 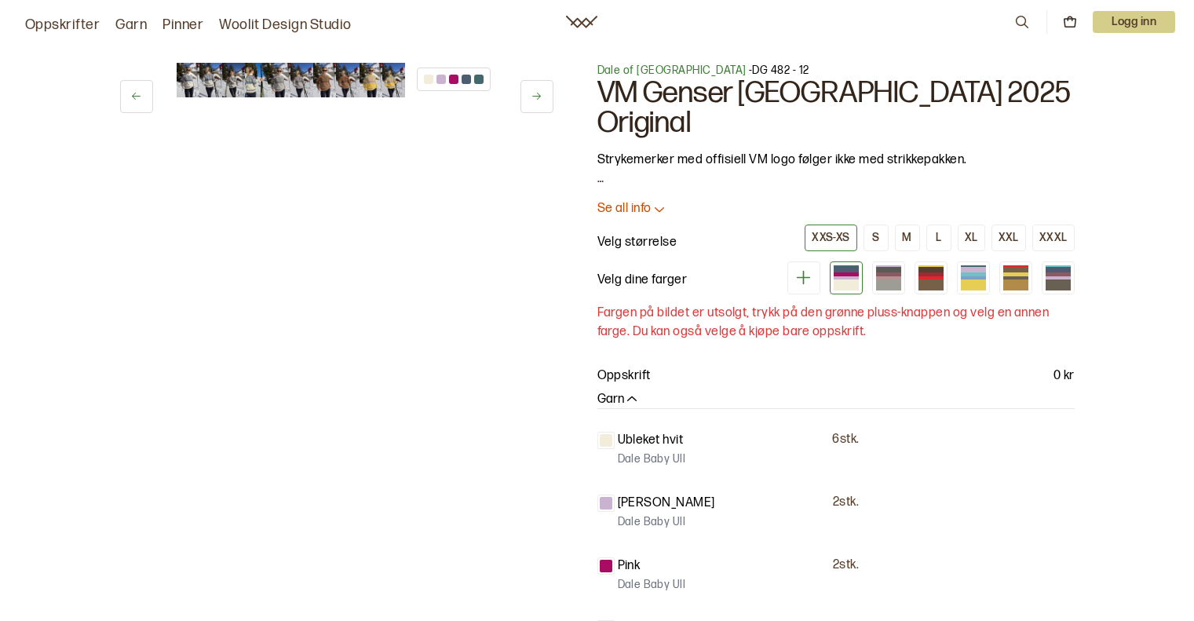 What do you see at coordinates (846, 440) in the screenshot?
I see `p: 6 stk.` at bounding box center [846, 440].